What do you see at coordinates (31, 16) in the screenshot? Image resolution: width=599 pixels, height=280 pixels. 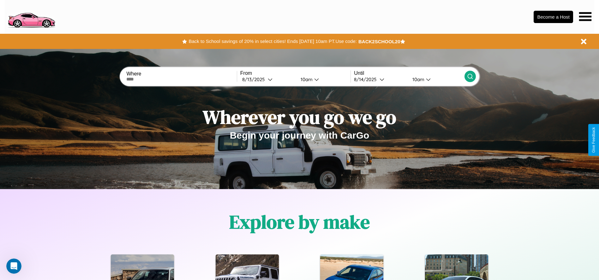 I see `img: logo` at bounding box center [31, 16].